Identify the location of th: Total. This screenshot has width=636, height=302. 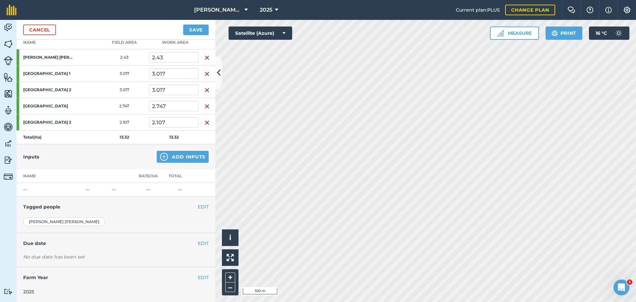
(179, 176).